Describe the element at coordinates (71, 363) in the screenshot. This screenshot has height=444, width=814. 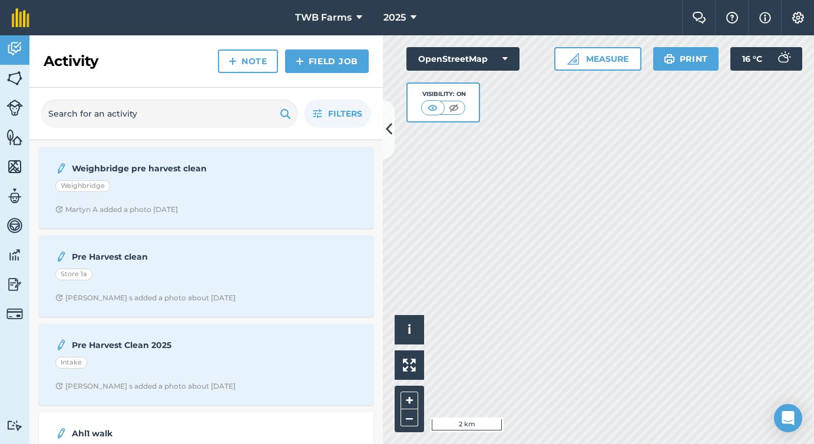
I see `div: Intake` at that location.